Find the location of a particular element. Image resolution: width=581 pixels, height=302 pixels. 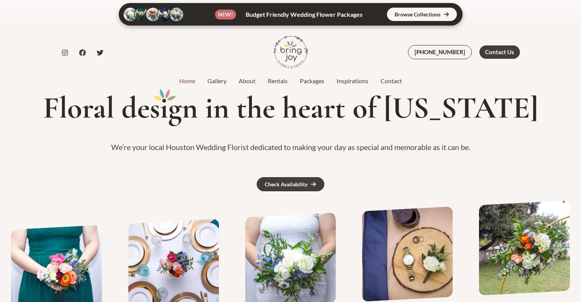

a: Twitter is located at coordinates (100, 53).